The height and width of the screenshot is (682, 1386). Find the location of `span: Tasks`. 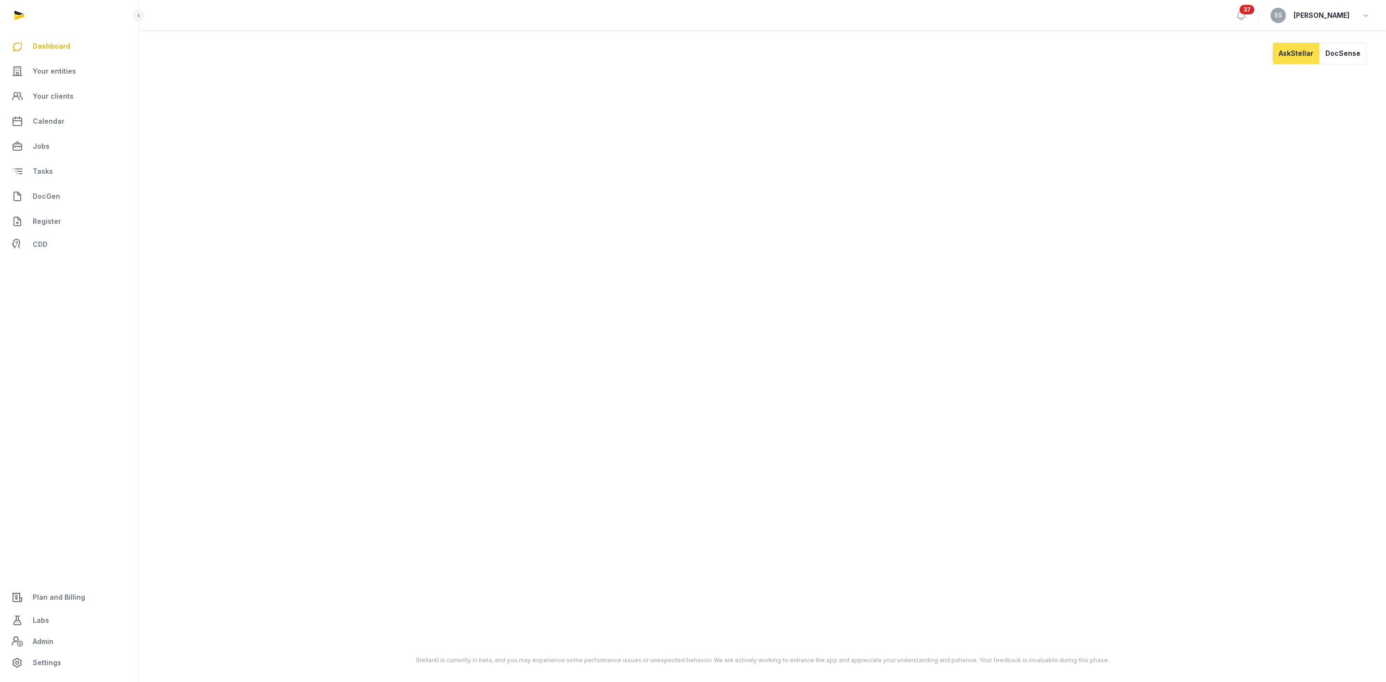

span: Tasks is located at coordinates (43, 171).